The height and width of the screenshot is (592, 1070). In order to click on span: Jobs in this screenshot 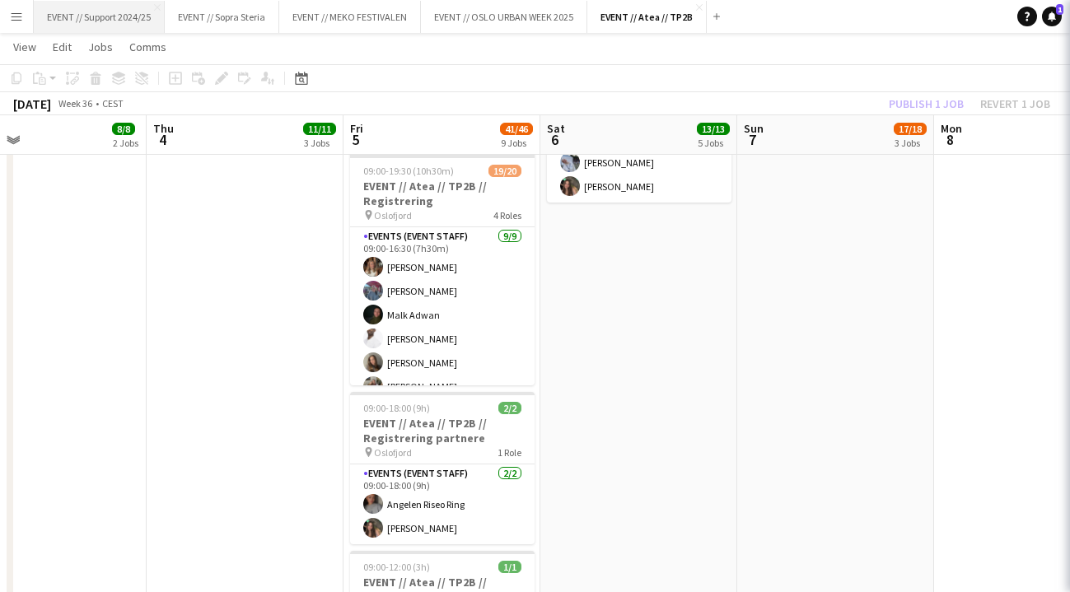, I will do `click(101, 47)`.